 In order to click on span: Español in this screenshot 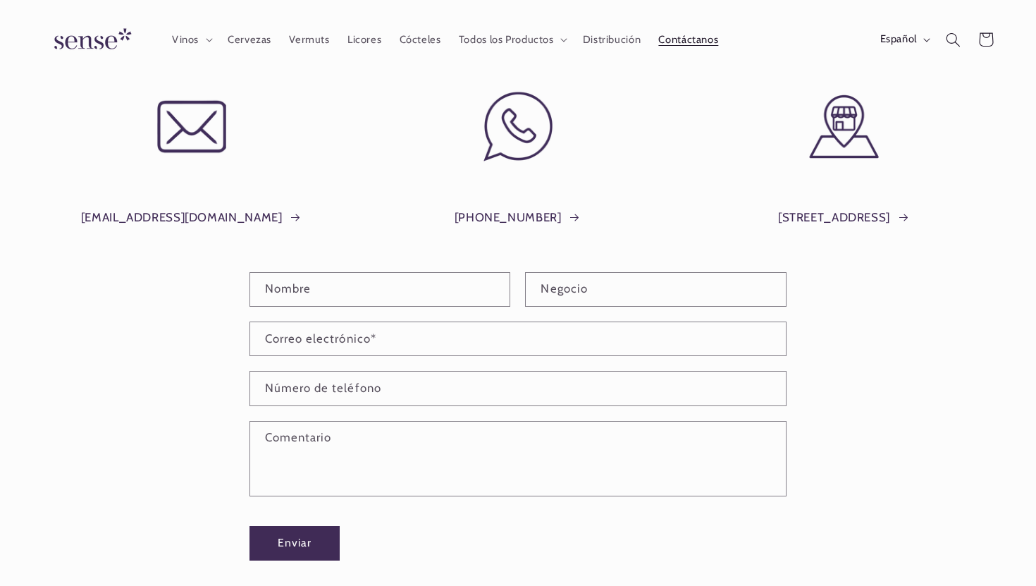, I will do `click(899, 40)`.